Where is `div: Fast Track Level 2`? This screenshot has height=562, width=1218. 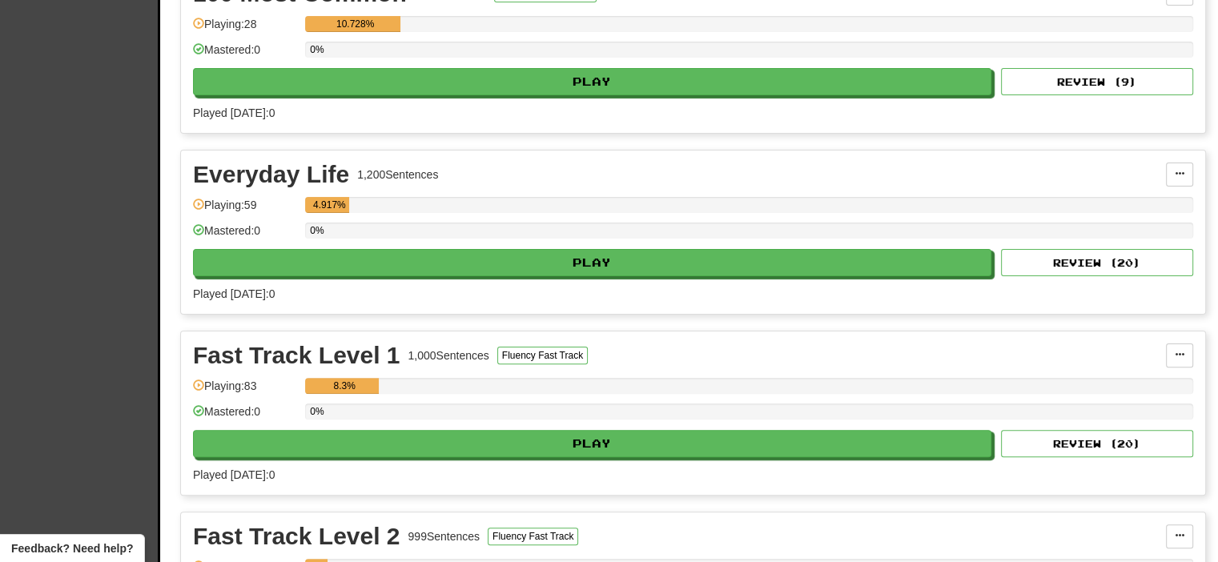 div: Fast Track Level 2 is located at coordinates (296, 537).